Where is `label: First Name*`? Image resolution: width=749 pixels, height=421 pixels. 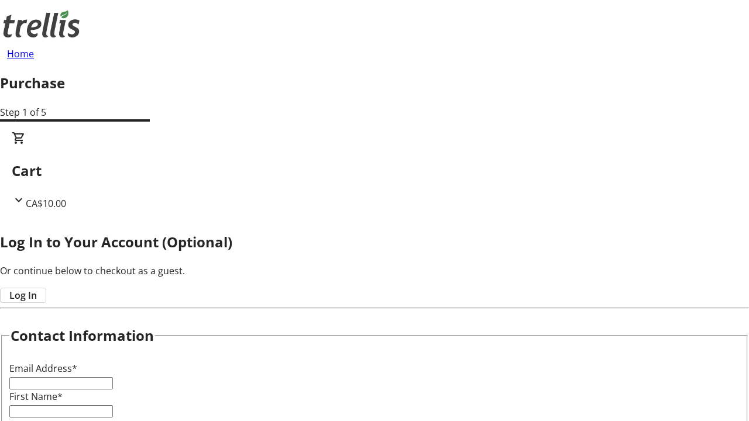
label: First Name* is located at coordinates (36, 397).